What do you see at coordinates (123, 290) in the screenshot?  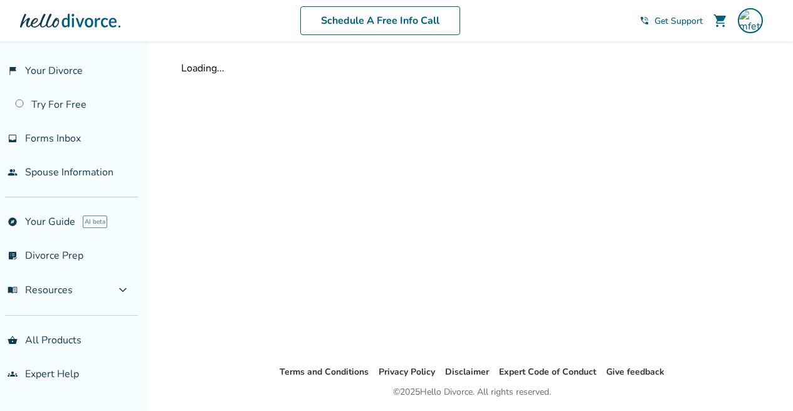 I see `span: expand_more` at bounding box center [123, 290].